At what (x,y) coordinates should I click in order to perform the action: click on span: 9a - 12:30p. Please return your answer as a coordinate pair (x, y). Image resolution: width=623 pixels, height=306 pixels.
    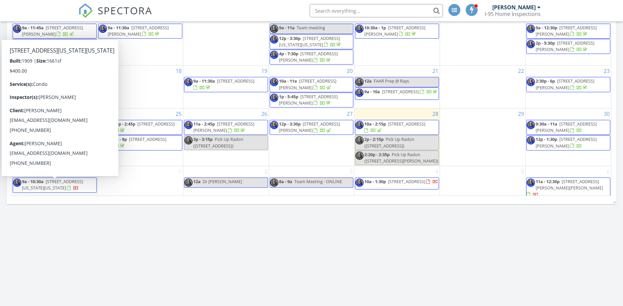
    Looking at the image, I should click on (546, 28).